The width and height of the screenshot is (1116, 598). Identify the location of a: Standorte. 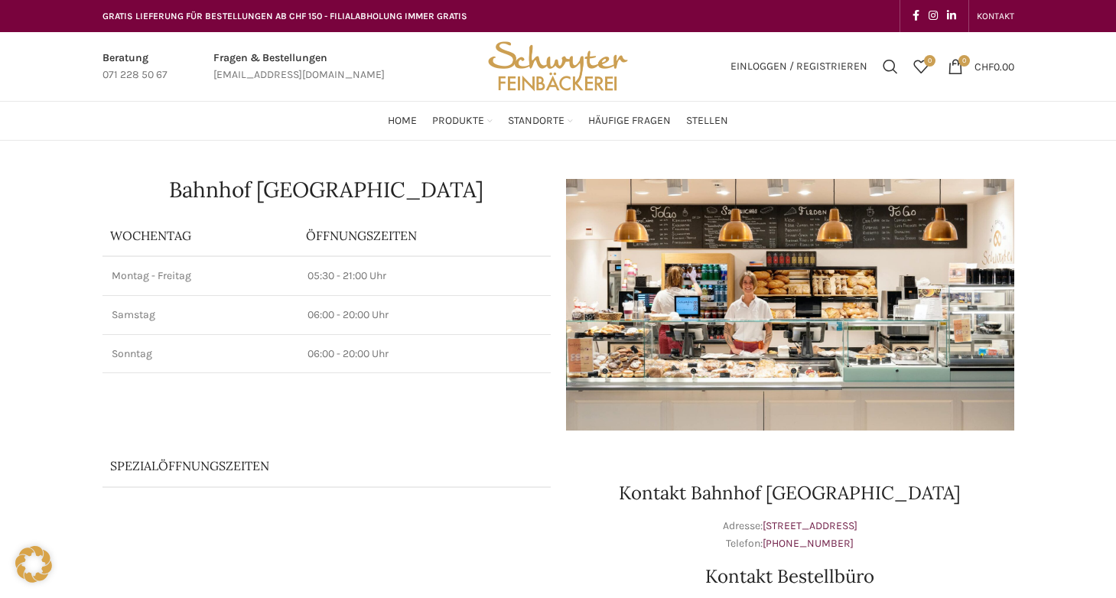
(540, 121).